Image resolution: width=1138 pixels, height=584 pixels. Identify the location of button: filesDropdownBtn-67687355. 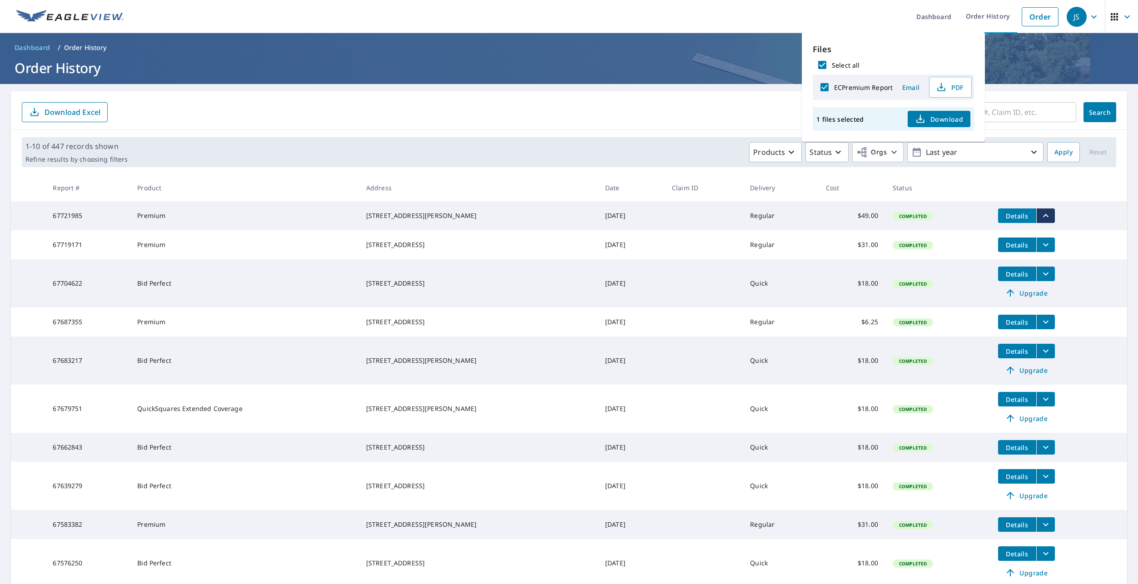
(1045, 322).